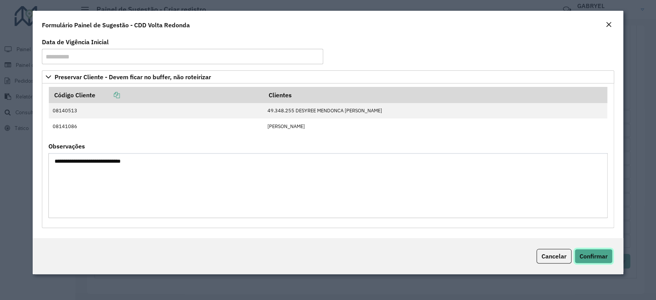 The width and height of the screenshot is (656, 300). What do you see at coordinates (156, 95) in the screenshot?
I see `th: Código Cliente` at bounding box center [156, 95].